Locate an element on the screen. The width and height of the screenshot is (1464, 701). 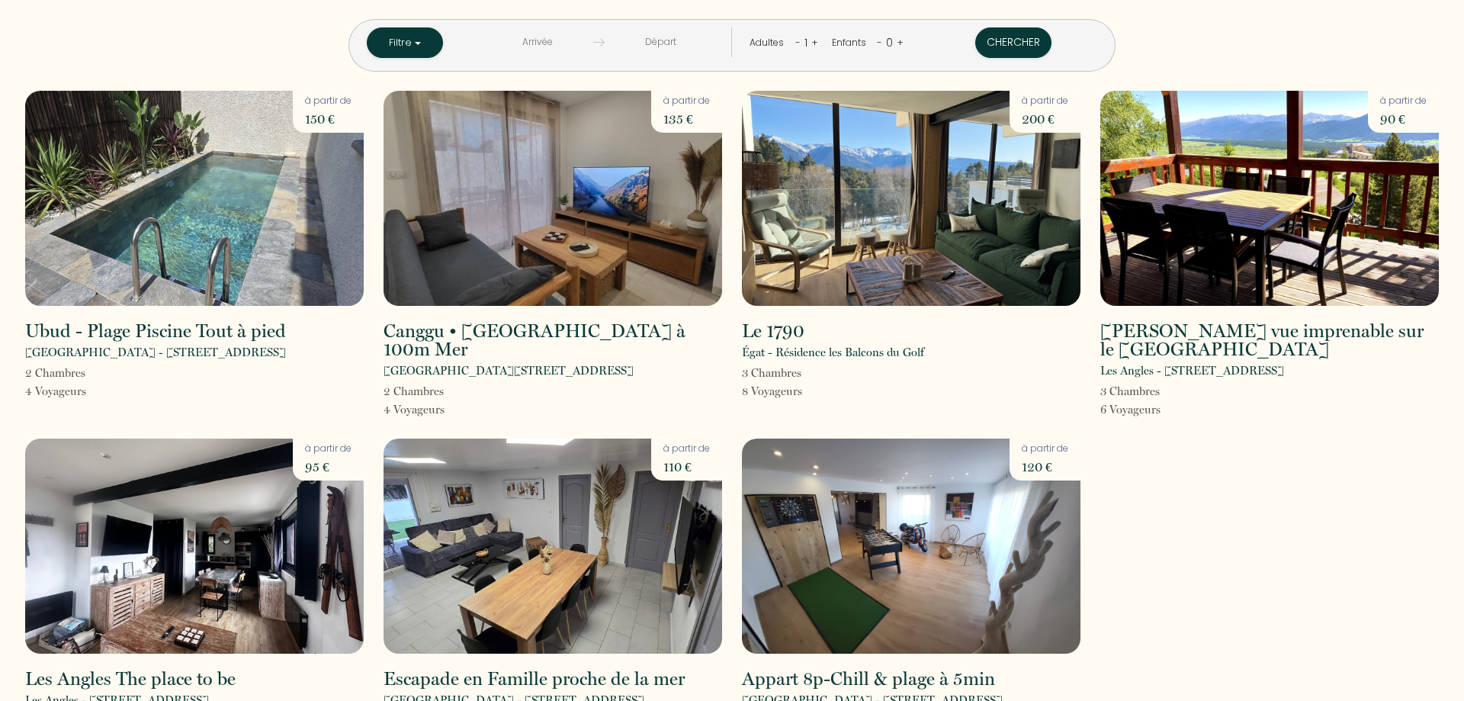
div: Enfants is located at coordinates (852, 43).